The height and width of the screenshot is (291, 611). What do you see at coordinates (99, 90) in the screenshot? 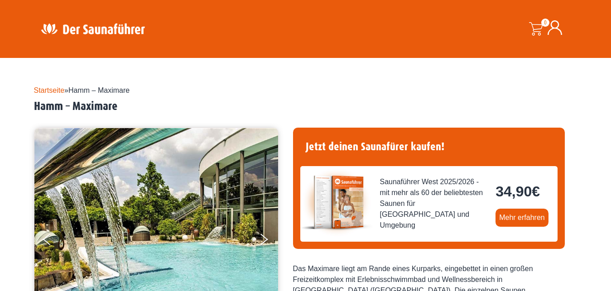
I see `span: Hamm – Maximare` at bounding box center [99, 90].